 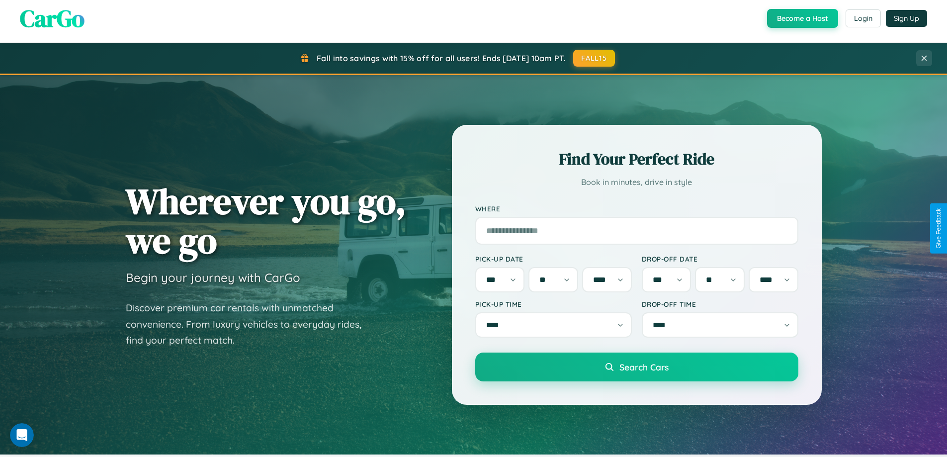 I want to click on p: Discover premium car rentals with unmatched convenience. From luxury vehicles to everyday rides, ..., so click(x=250, y=324).